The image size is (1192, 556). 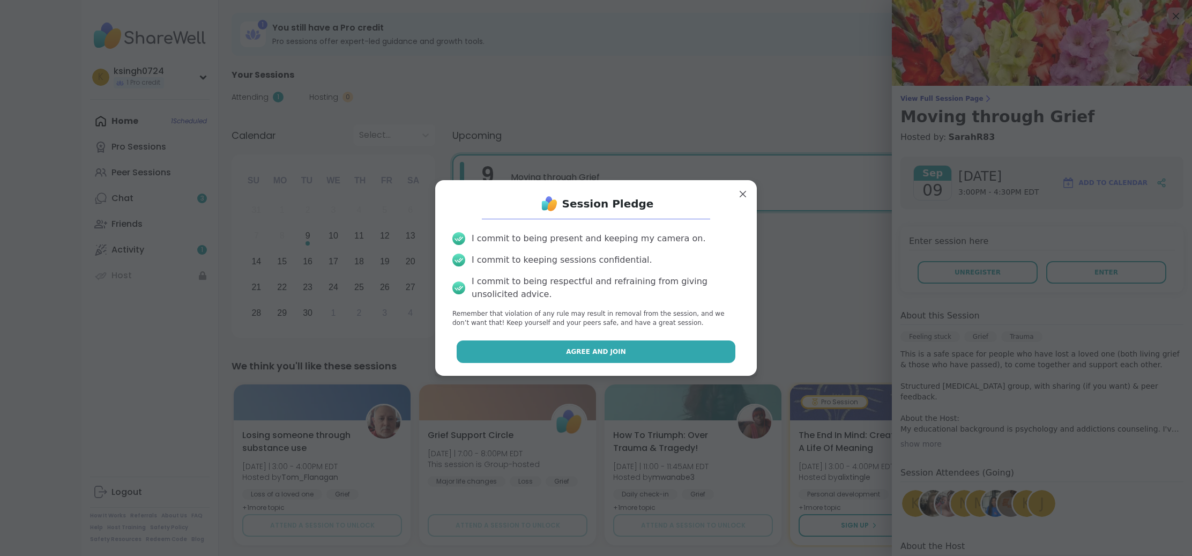 What do you see at coordinates (596, 352) in the screenshot?
I see `button: Agree and Join` at bounding box center [596, 352].